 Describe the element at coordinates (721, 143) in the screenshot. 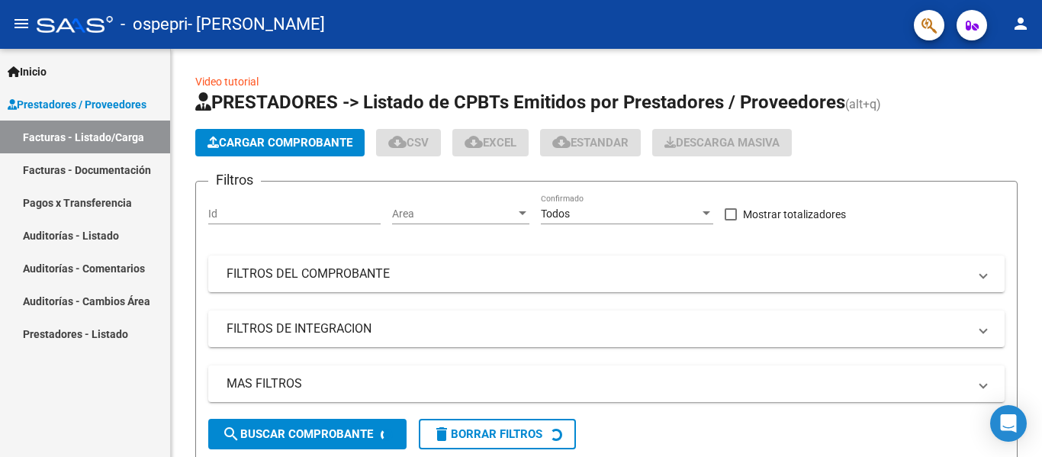

I see `button: Descarga Masiva` at that location.